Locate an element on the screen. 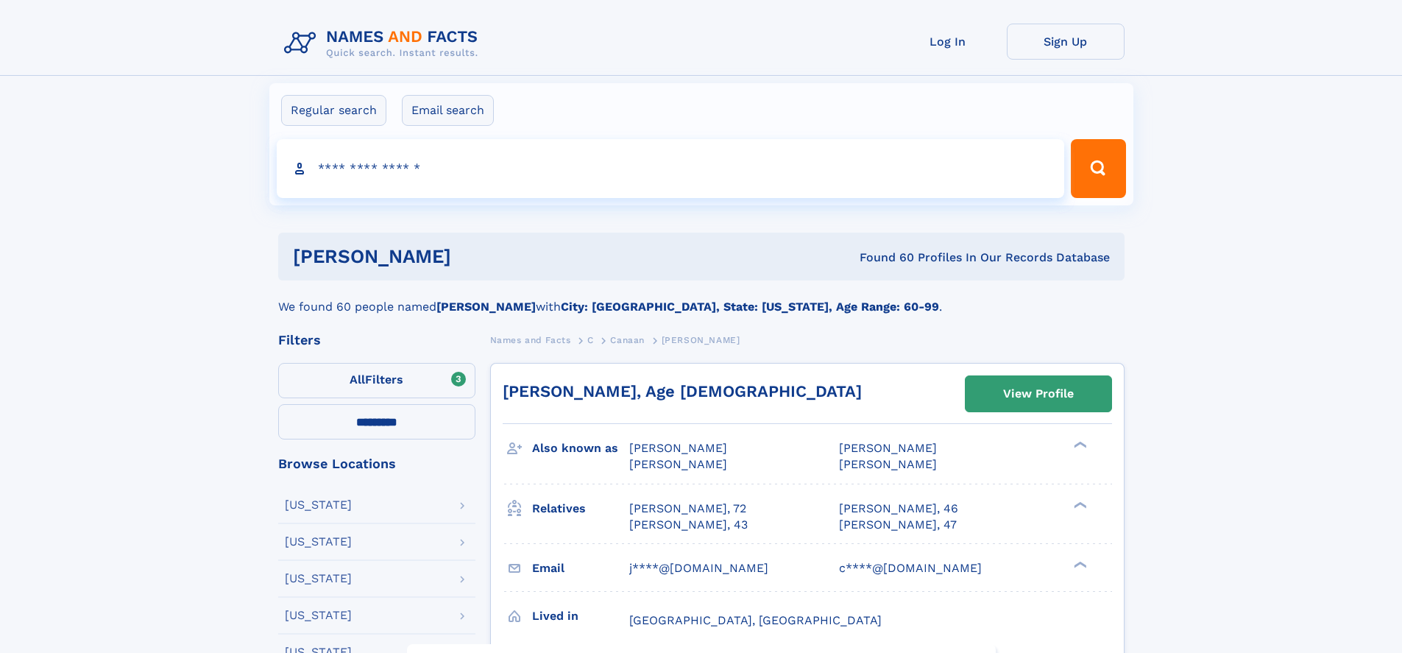 This screenshot has width=1402, height=653. img: Logo Names and Facts is located at coordinates (384, 43).